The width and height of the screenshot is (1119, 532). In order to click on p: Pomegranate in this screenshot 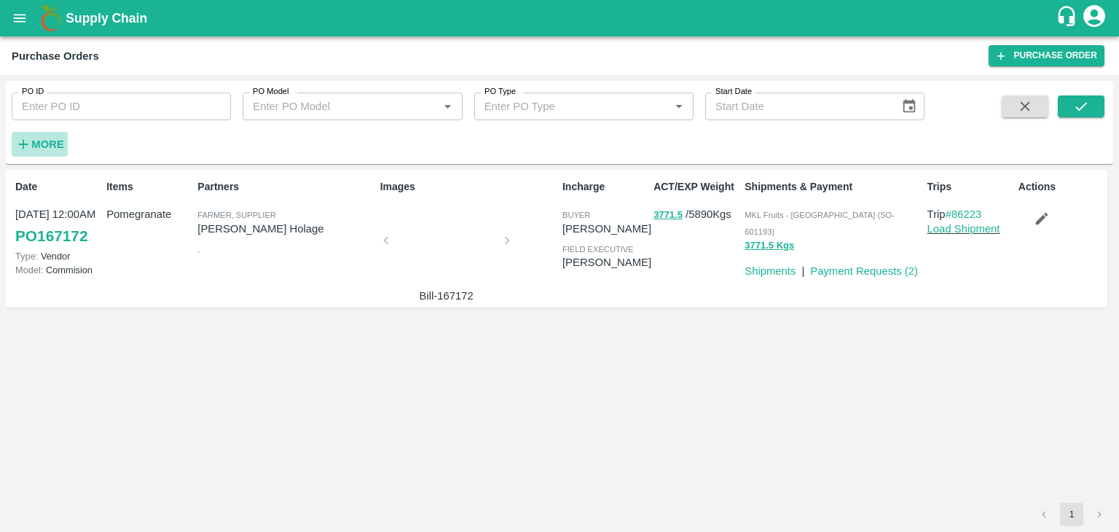, I will do `click(149, 214)`.